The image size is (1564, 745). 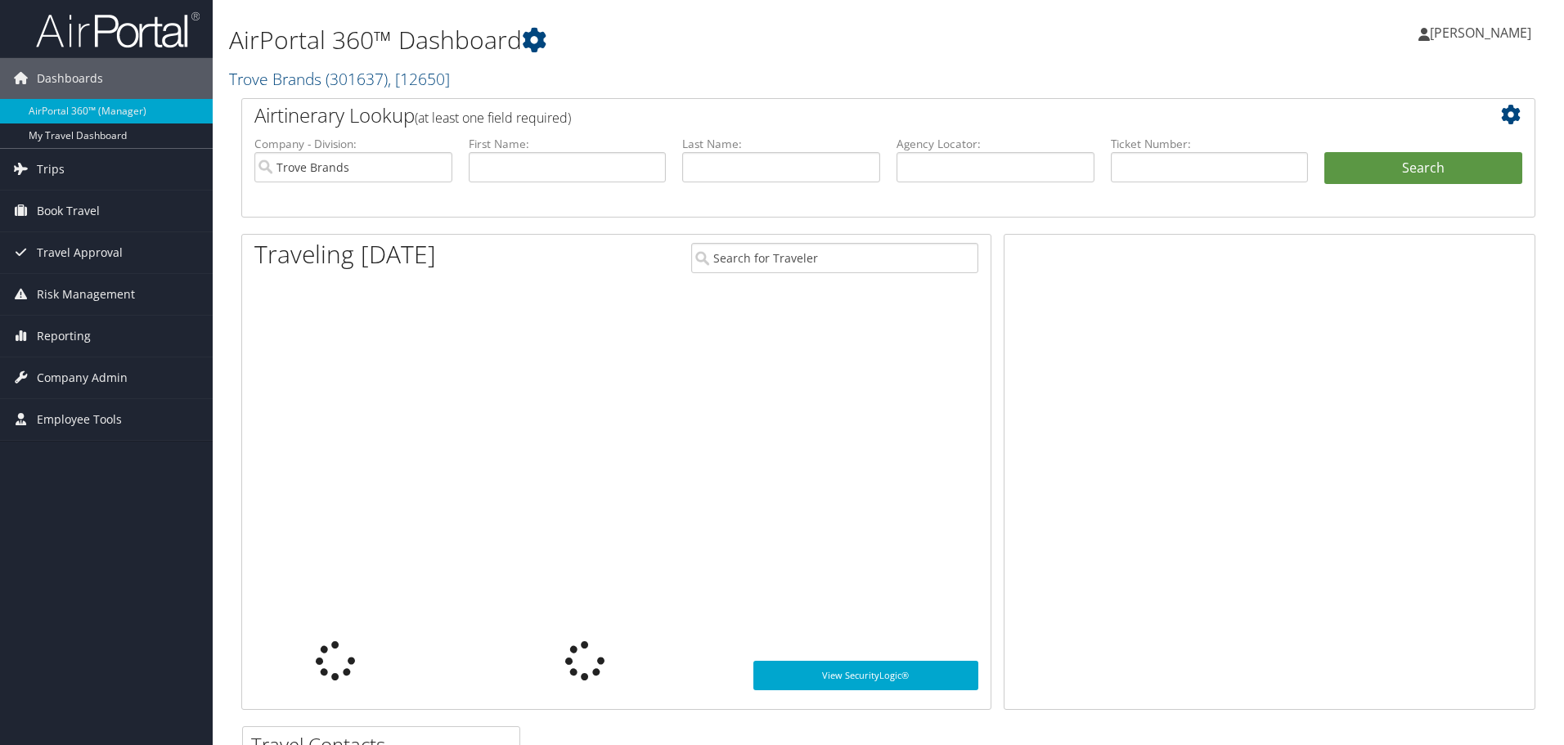 What do you see at coordinates (340, 79) in the screenshot?
I see `a: Trove Brands` at bounding box center [340, 79].